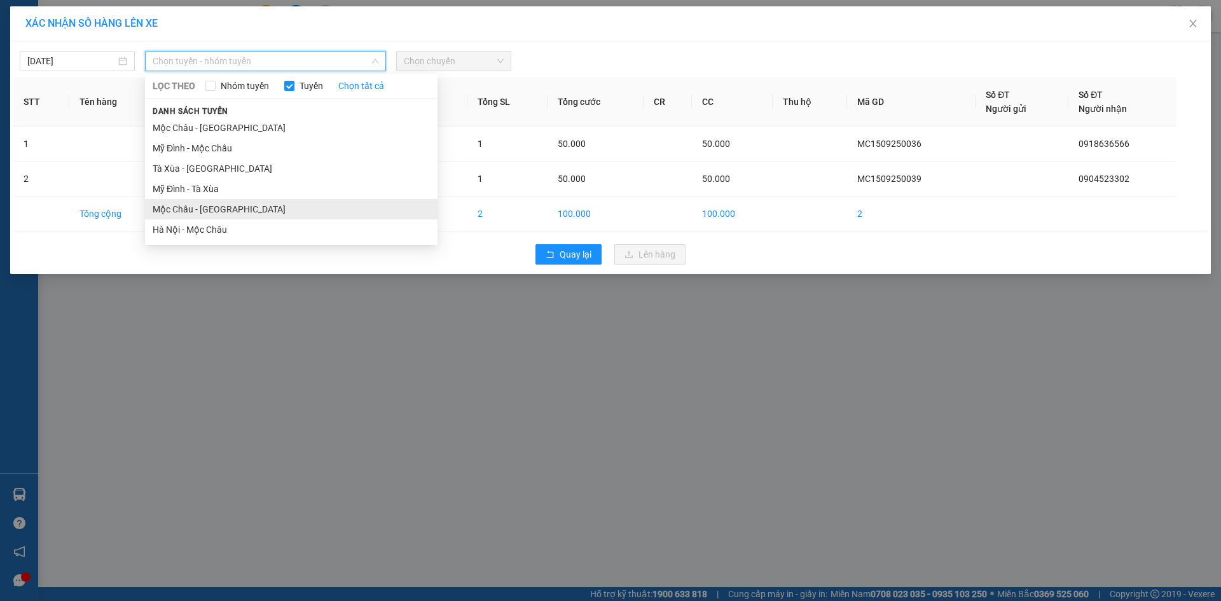  Describe the element at coordinates (889, 179) in the screenshot. I see `span: MC1509250039` at that location.